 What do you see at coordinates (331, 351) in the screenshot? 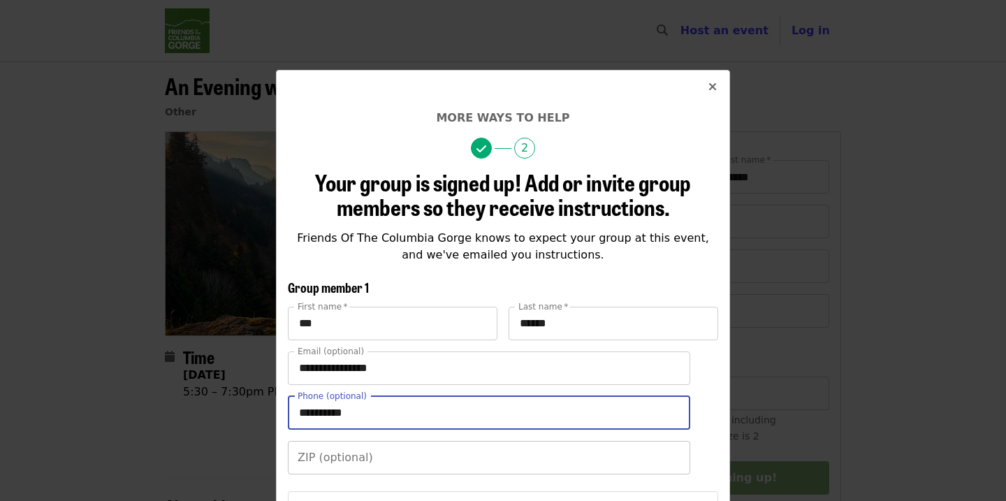
I see `label: Email (optional)` at bounding box center [331, 351].